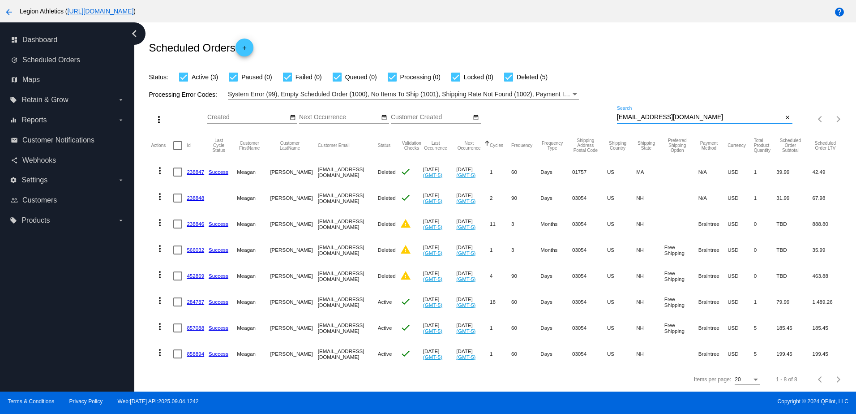  I want to click on span: 20, so click(738, 379).